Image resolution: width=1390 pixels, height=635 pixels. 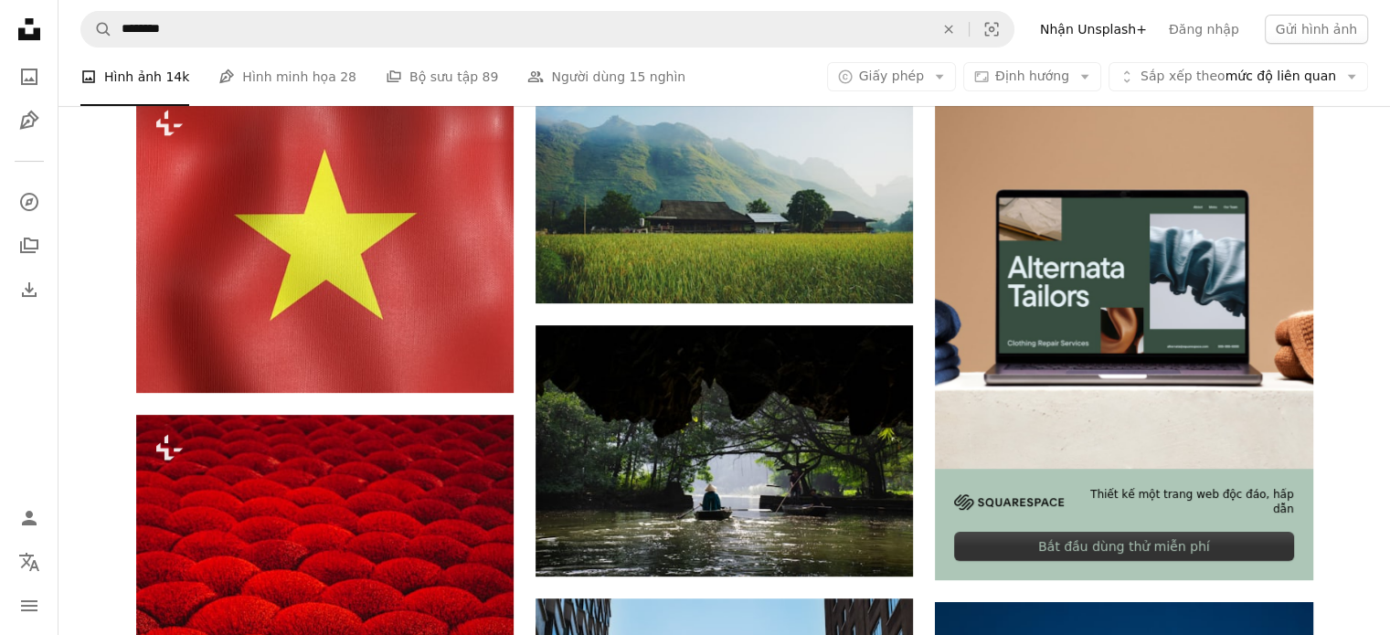 What do you see at coordinates (724, 196) in the screenshot?
I see `img: ngôi nhà gỗ màu nâu trên cánh đồng cỏ xanh gần những ngọn núi xanh vào ban ngày` at bounding box center [724, 196].